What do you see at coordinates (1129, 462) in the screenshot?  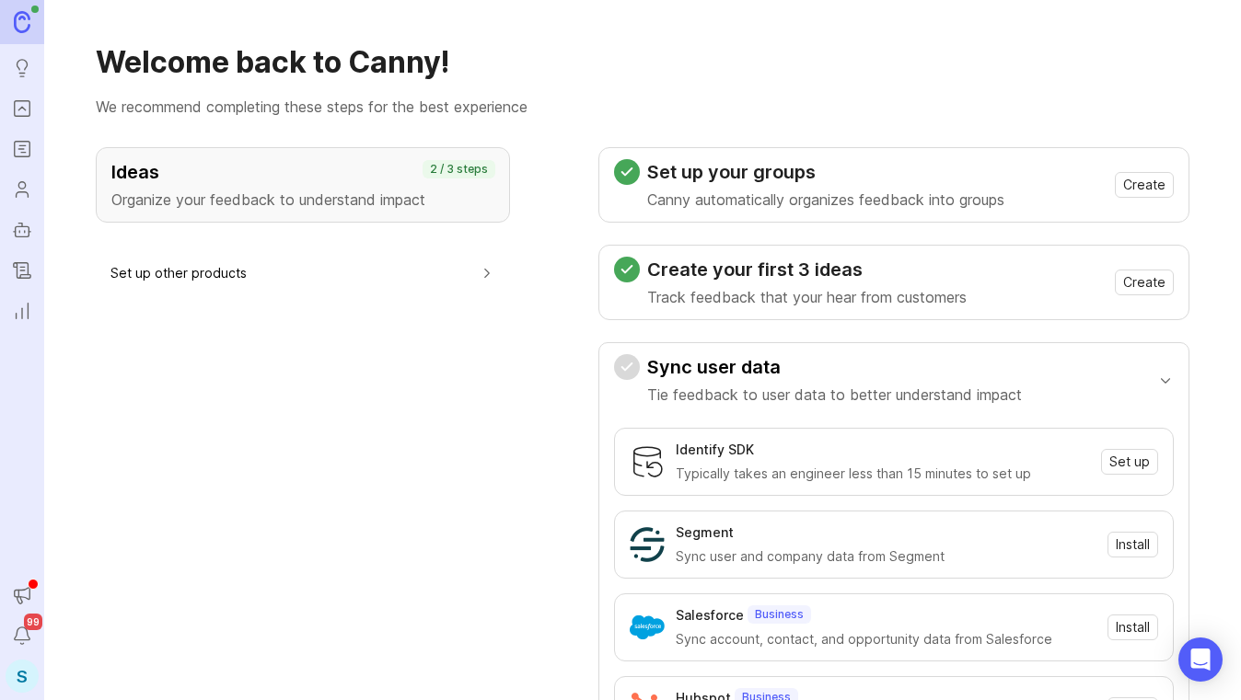 I see `span: Set up` at bounding box center [1129, 462].